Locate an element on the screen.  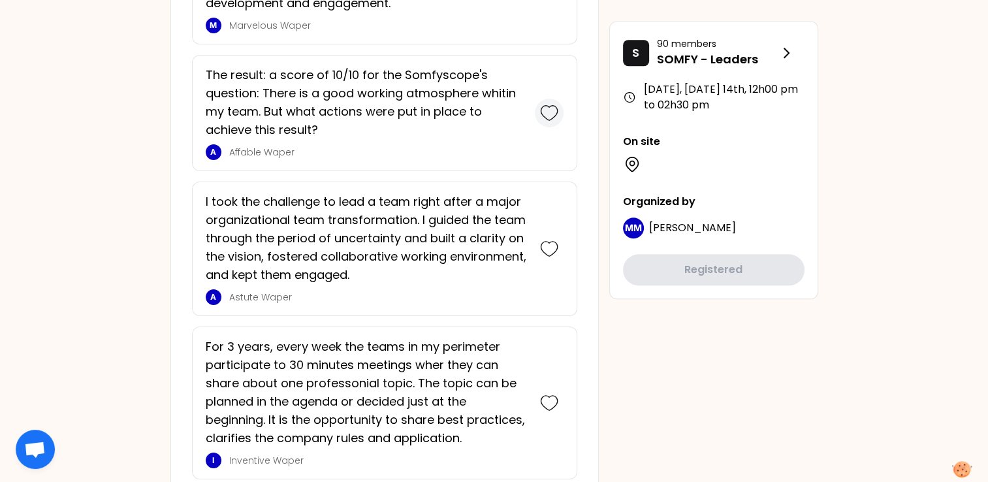
p: M is located at coordinates (213, 25).